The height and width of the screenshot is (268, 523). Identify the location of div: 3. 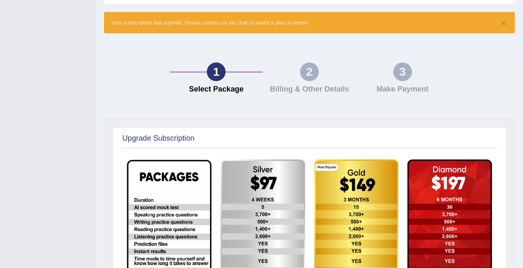
(402, 72).